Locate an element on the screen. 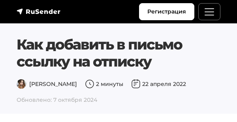 The width and height of the screenshot is (237, 122). span: 2 минуты is located at coordinates (104, 84).